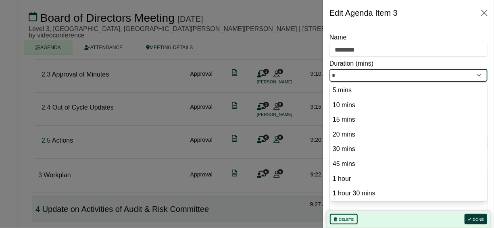 Image resolution: width=494 pixels, height=228 pixels. I want to click on li: 30, so click(409, 149).